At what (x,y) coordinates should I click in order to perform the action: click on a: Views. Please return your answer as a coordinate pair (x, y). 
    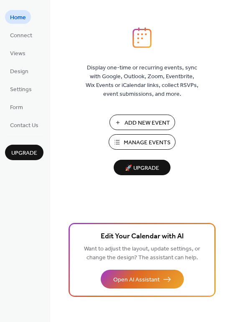
    Looking at the image, I should click on (18, 53).